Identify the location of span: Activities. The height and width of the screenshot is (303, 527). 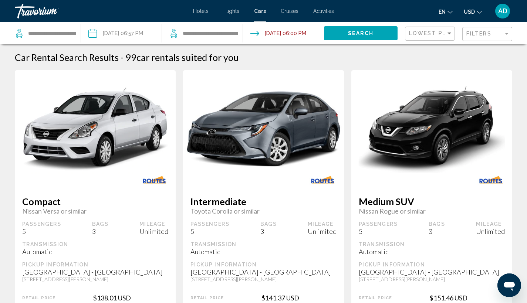
(324, 11).